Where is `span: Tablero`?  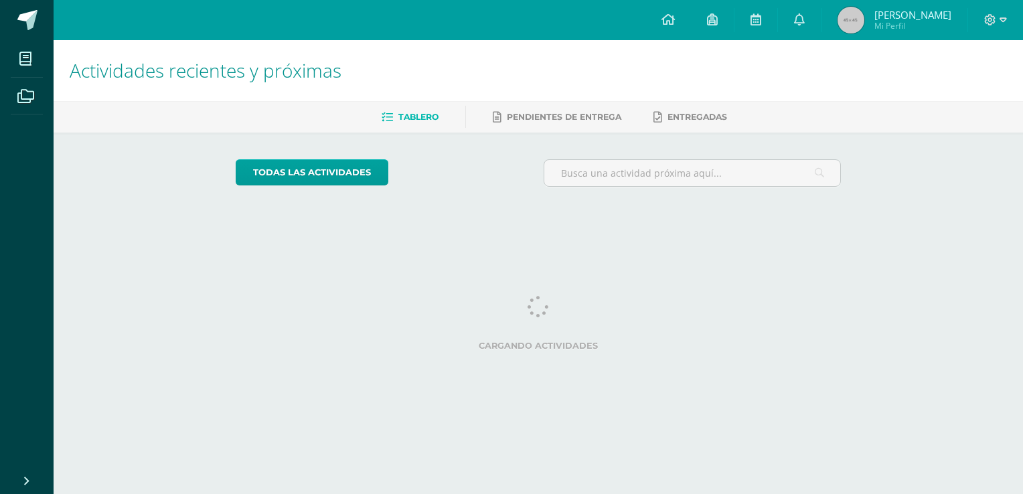 span: Tablero is located at coordinates (419, 117).